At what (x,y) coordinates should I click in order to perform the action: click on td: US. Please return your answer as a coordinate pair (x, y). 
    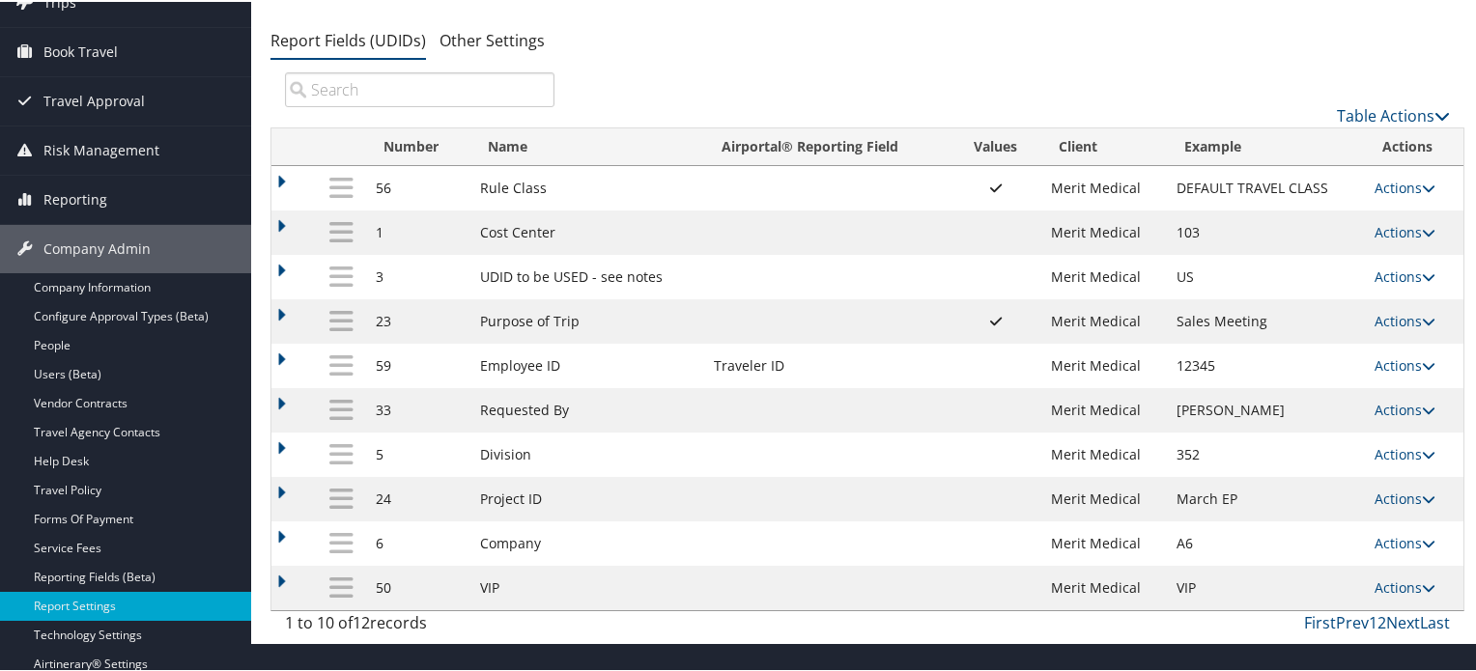
    Looking at the image, I should click on (1265, 275).